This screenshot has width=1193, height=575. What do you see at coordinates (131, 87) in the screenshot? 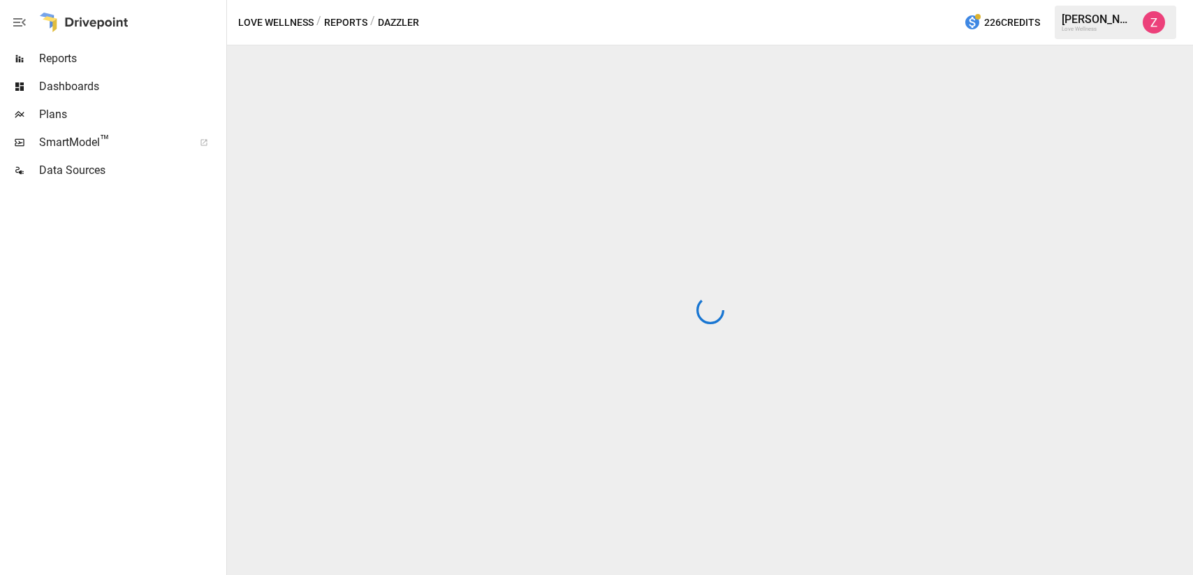
I see `span: Dashboards` at bounding box center [131, 87].